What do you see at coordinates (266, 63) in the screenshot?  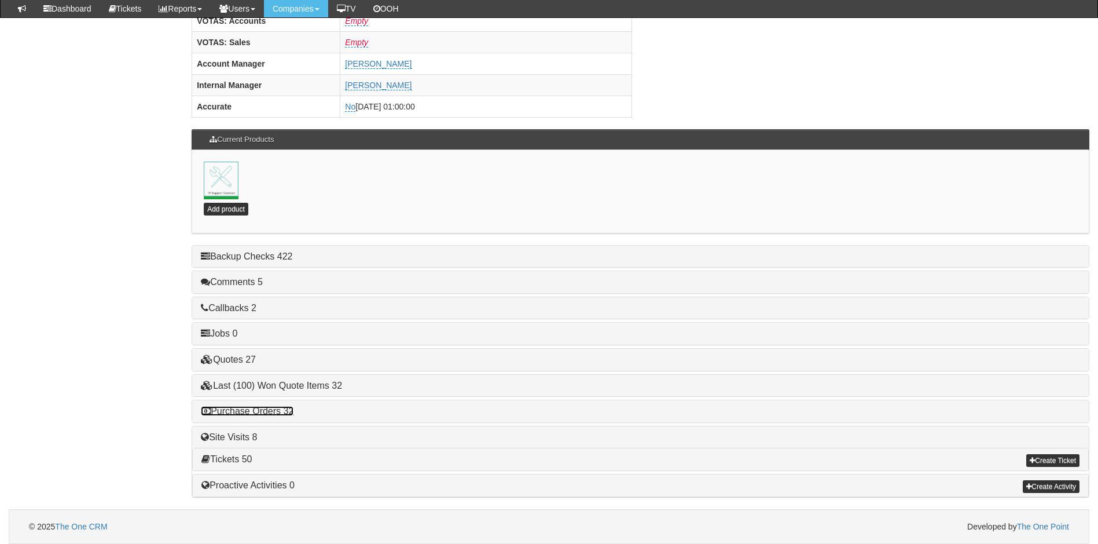 I see `th: Account Manager` at bounding box center [266, 63].